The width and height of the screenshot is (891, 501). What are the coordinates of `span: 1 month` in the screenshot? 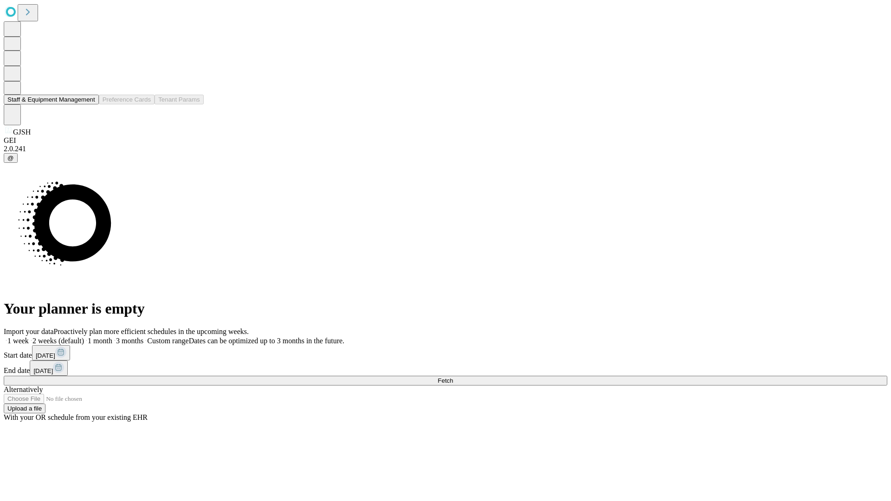 It's located at (100, 341).